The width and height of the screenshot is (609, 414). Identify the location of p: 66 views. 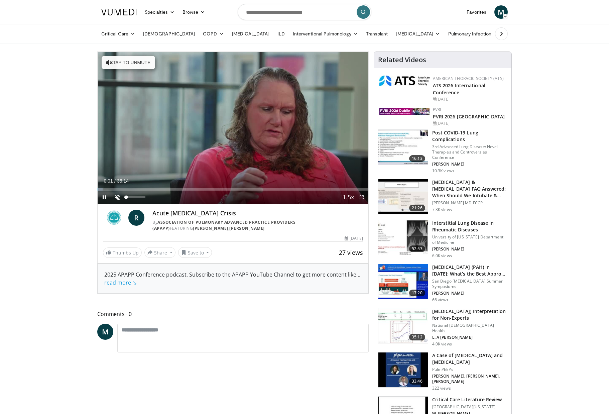
(440, 300).